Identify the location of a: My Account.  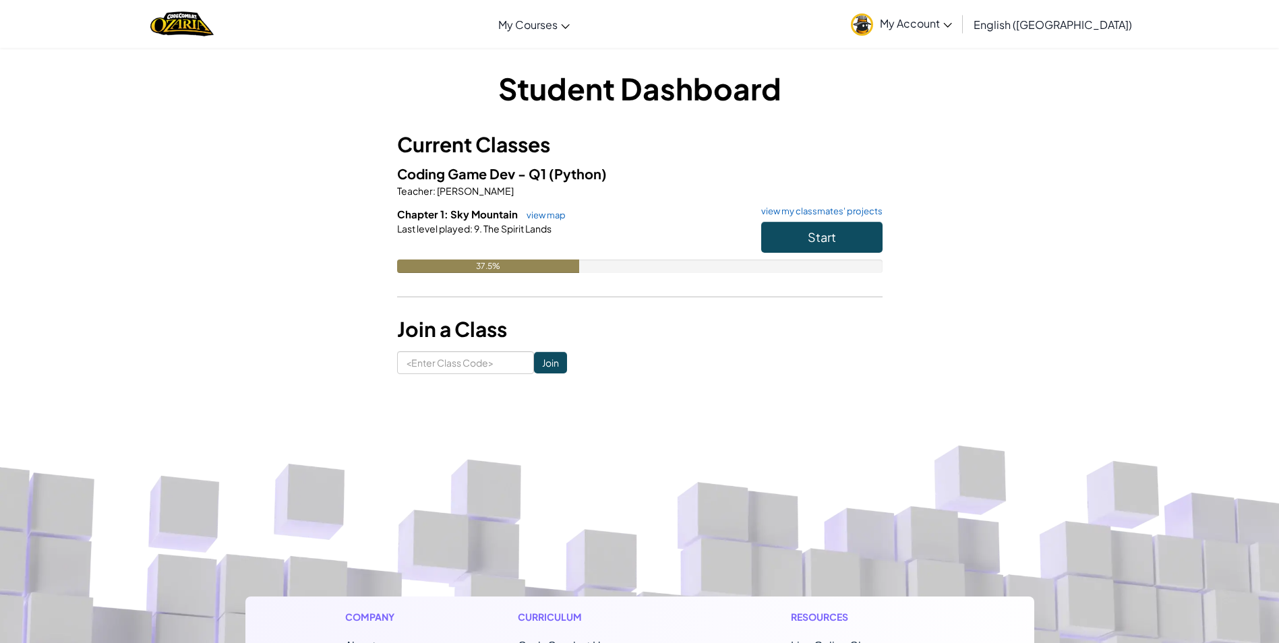
(901, 24).